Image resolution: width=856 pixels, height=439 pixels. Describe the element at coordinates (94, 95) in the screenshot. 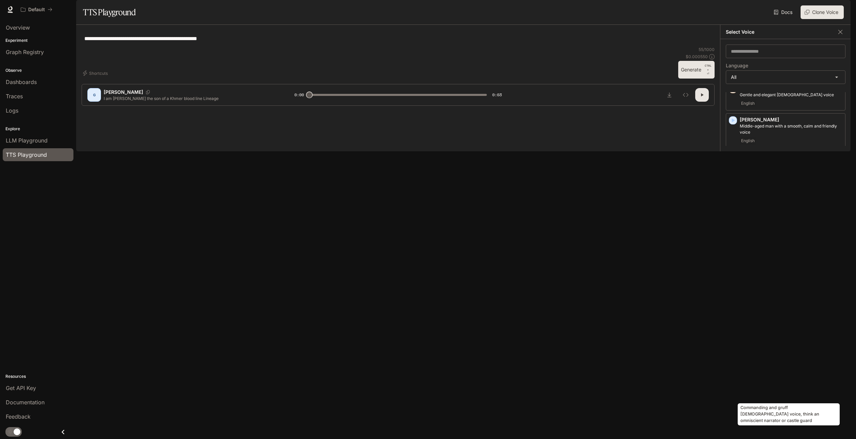

I see `div: G` at that location.